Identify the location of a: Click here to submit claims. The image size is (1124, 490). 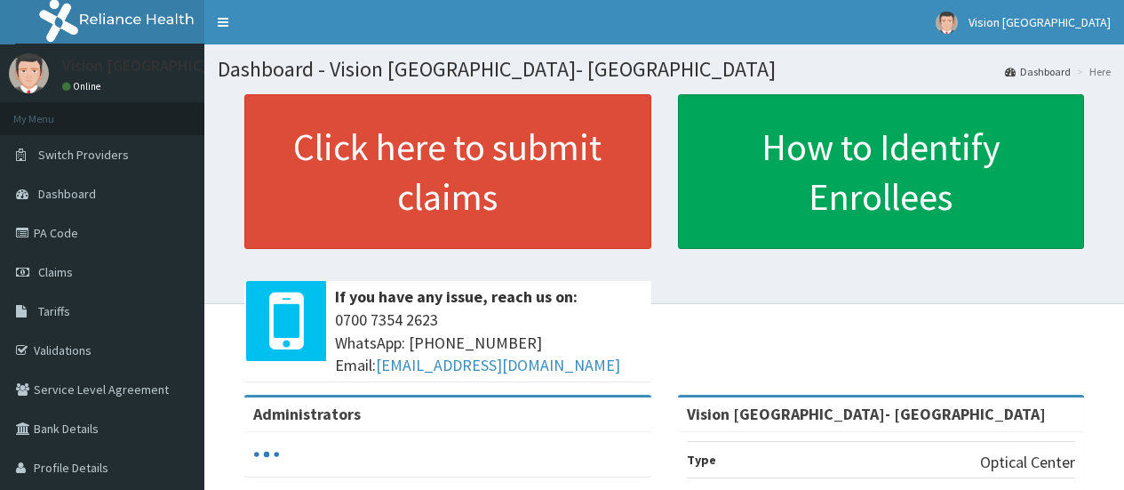
(448, 171).